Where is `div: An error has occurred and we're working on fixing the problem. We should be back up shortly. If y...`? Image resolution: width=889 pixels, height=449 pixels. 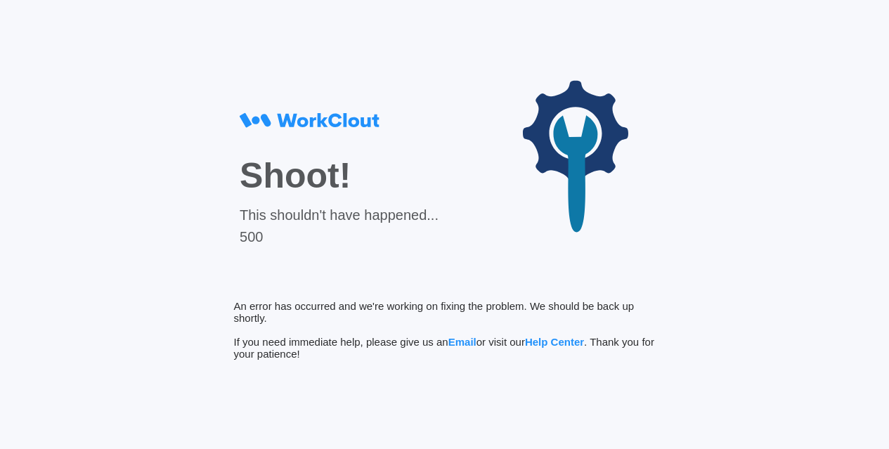
div: An error has occurred and we're working on fixing the problem. We should be back up shortly. If y... is located at coordinates (445, 330).